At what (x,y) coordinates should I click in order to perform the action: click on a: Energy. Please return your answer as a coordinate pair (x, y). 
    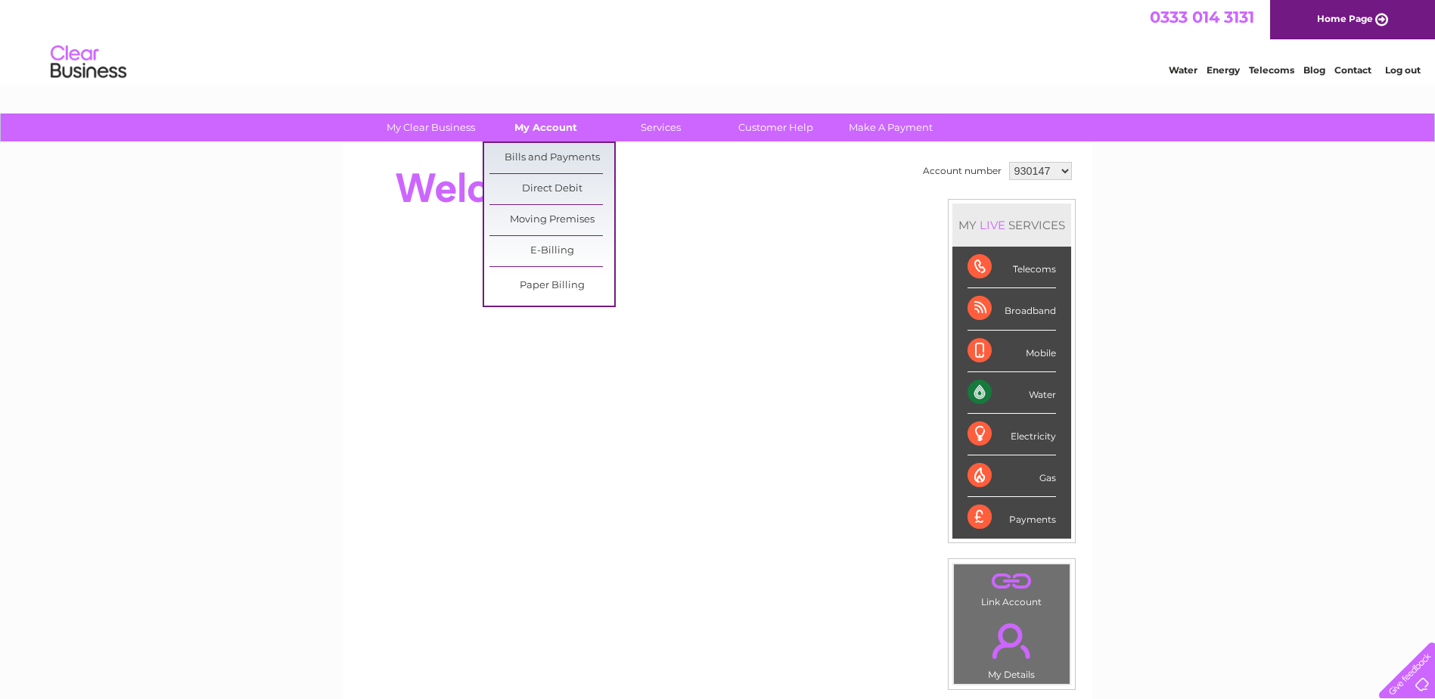
    Looking at the image, I should click on (1223, 70).